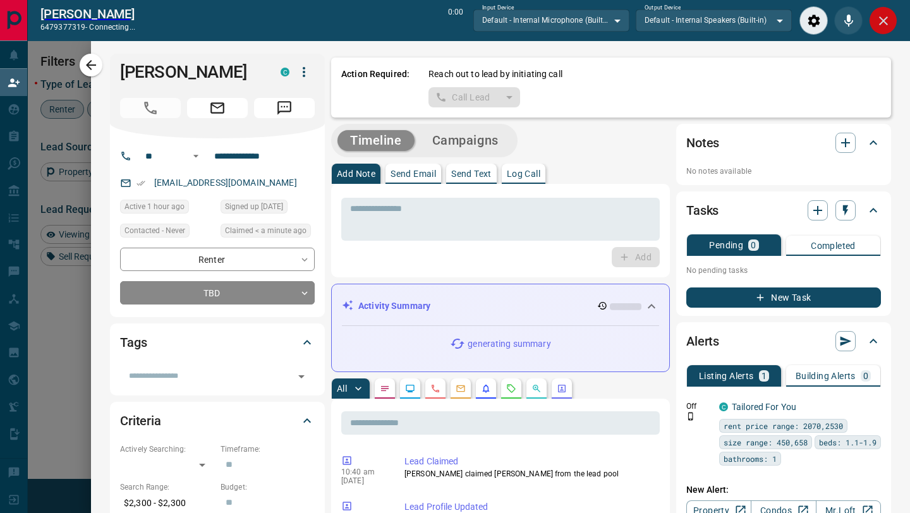 Image resolution: width=910 pixels, height=513 pixels. What do you see at coordinates (154, 207) in the screenshot?
I see `span: Active 1 hour ago` at bounding box center [154, 207].